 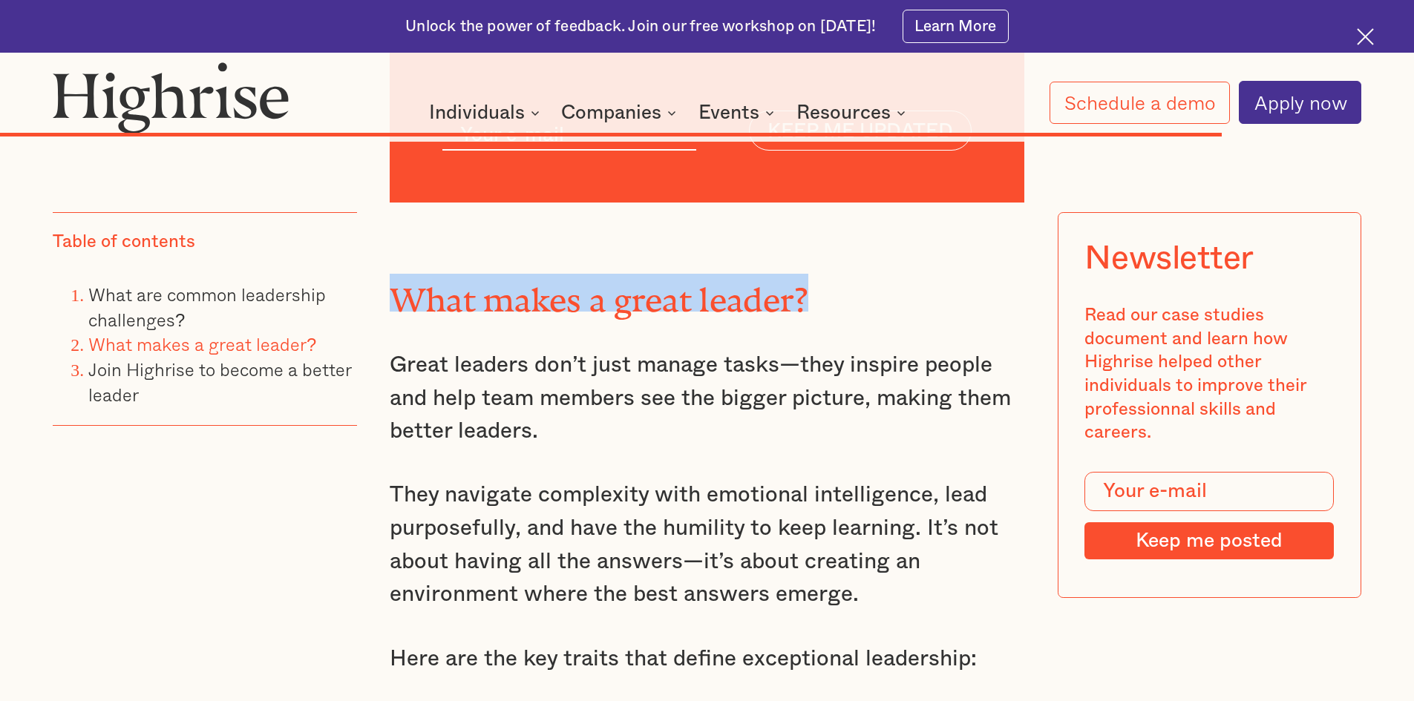 I want to click on input: Your e-mail, so click(x=1209, y=492).